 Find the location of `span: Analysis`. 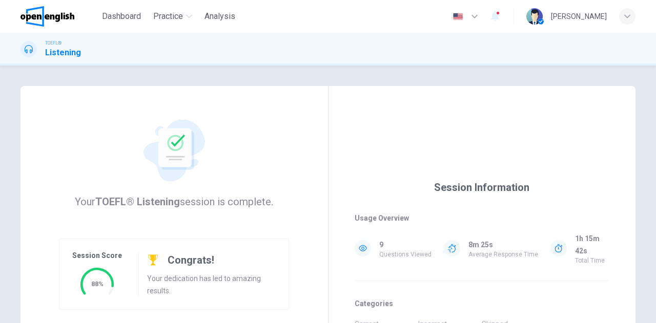

span: Analysis is located at coordinates (220, 16).